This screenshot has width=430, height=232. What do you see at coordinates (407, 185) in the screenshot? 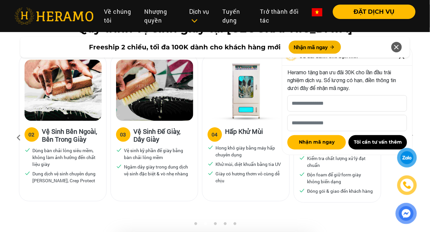
I see `img: phone-icon` at bounding box center [407, 185].